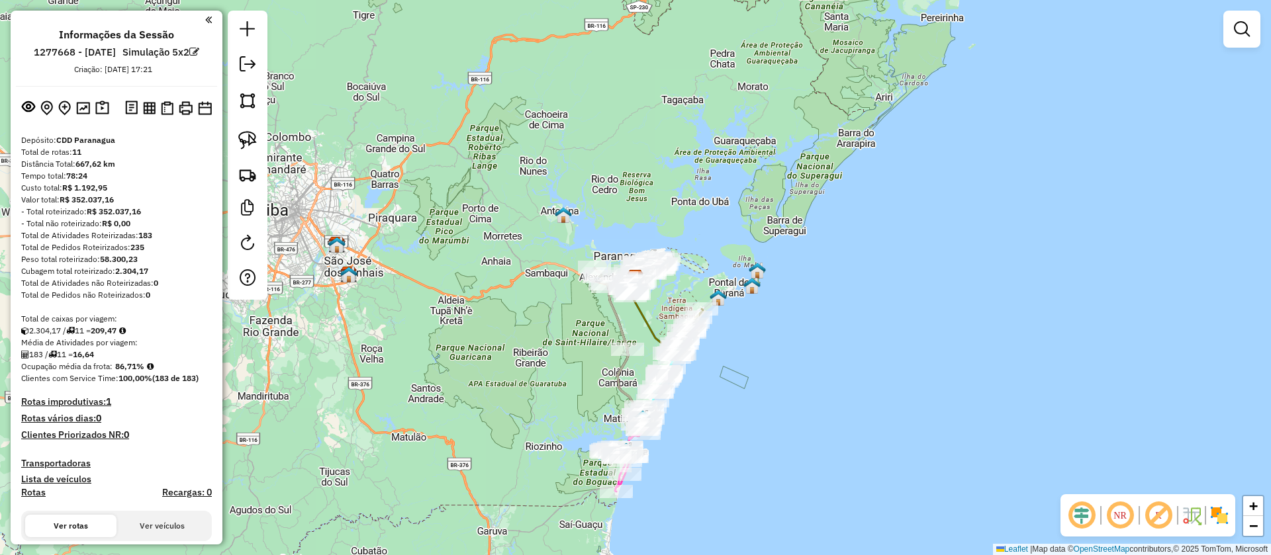 This screenshot has width=1271, height=555. Describe the element at coordinates (1120, 515) in the screenshot. I see `span: Ocultar NR` at that location.